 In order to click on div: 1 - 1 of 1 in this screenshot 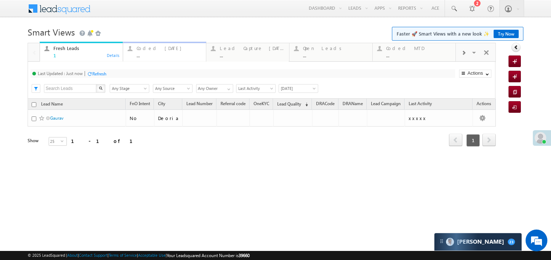, I will do `click(106, 141)`.